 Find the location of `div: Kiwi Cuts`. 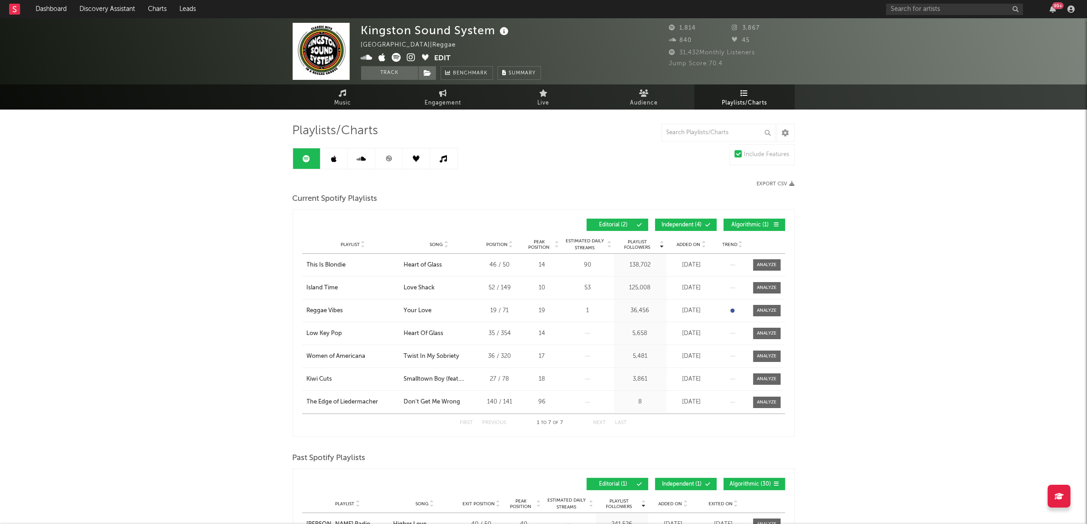

div: Kiwi Cuts is located at coordinates (319, 379).